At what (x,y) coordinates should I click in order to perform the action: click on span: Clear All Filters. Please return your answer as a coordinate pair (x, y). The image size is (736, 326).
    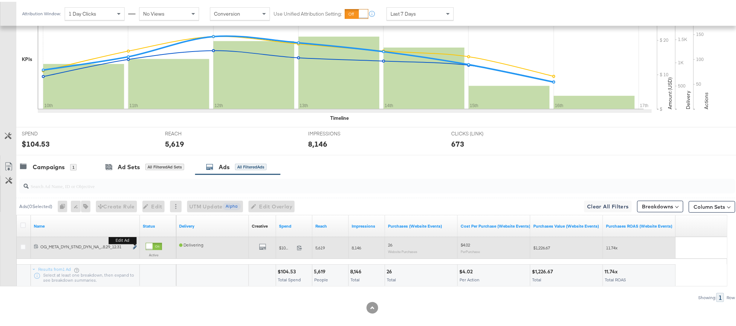
    Looking at the image, I should click on (608, 205).